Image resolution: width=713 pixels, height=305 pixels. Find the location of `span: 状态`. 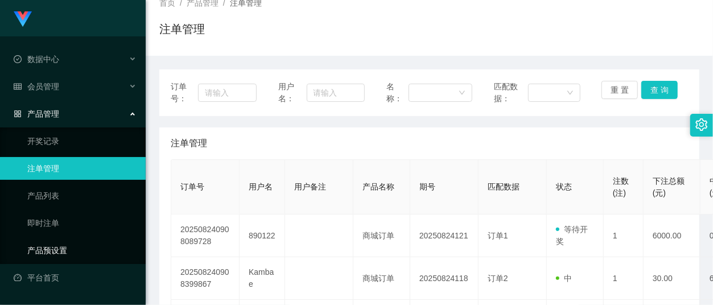

span: 状态 is located at coordinates (564, 187).